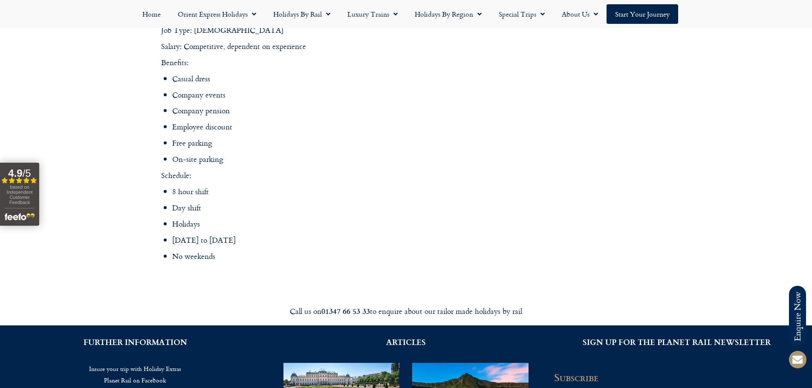 The width and height of the screenshot is (812, 388). What do you see at coordinates (326, 159) in the screenshot?
I see `li: On-site parking` at bounding box center [326, 159].